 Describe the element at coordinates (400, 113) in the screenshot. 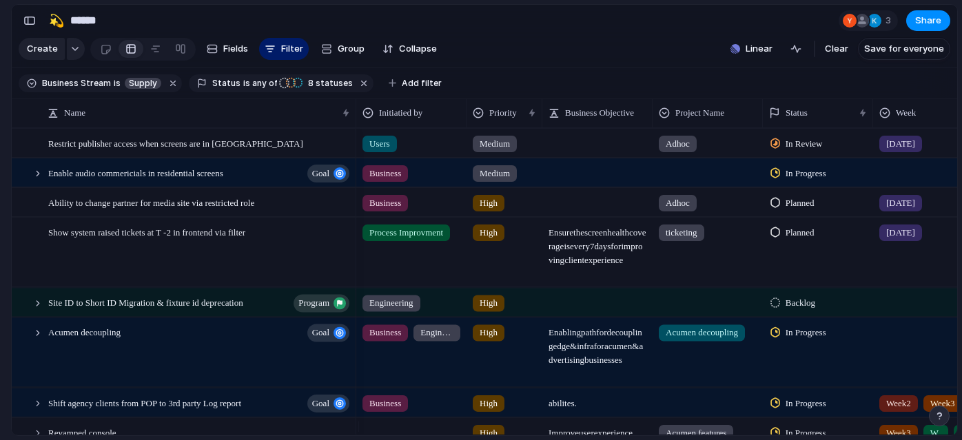

I see `span: Initiatied by` at that location.